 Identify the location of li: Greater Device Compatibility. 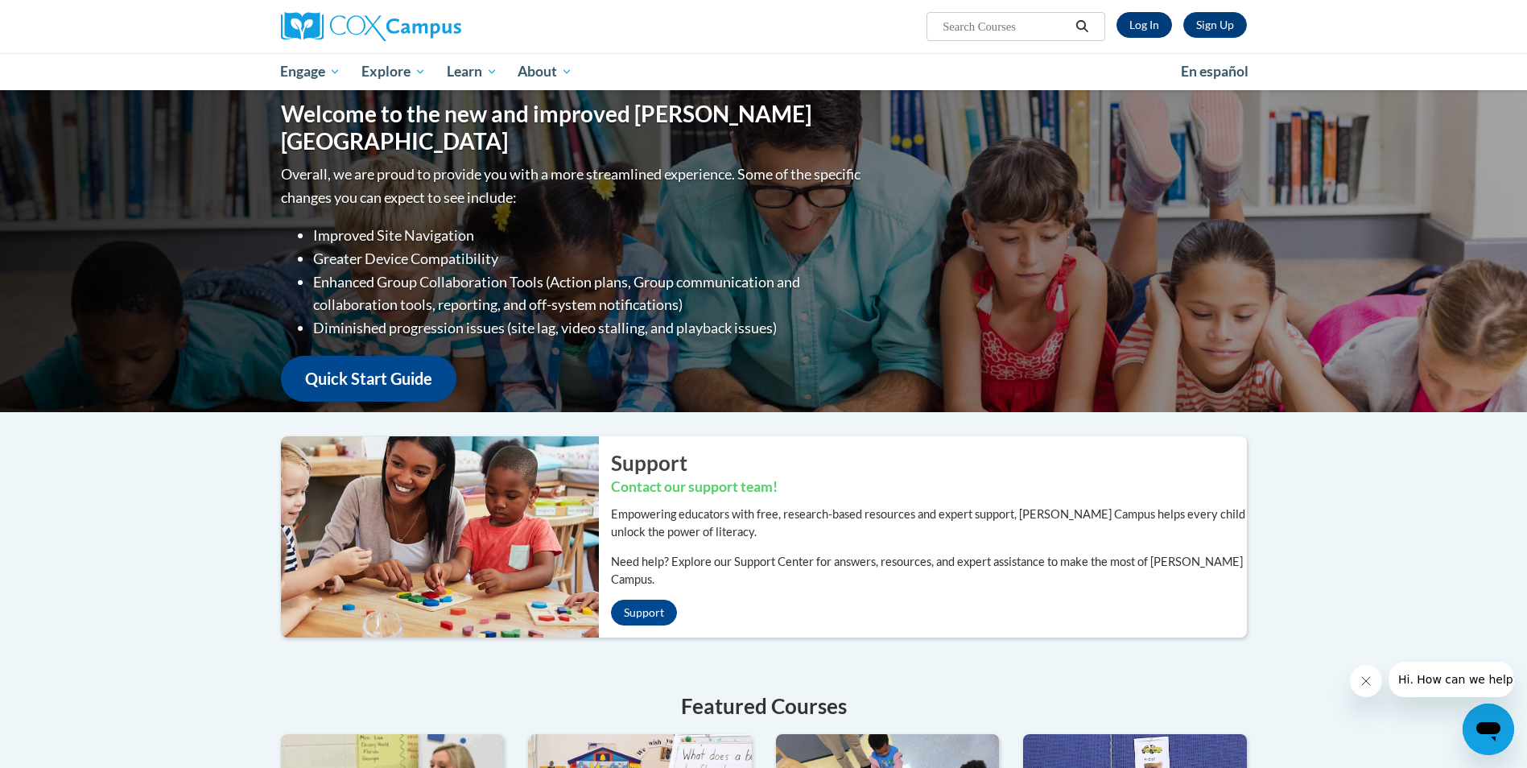
(588, 258).